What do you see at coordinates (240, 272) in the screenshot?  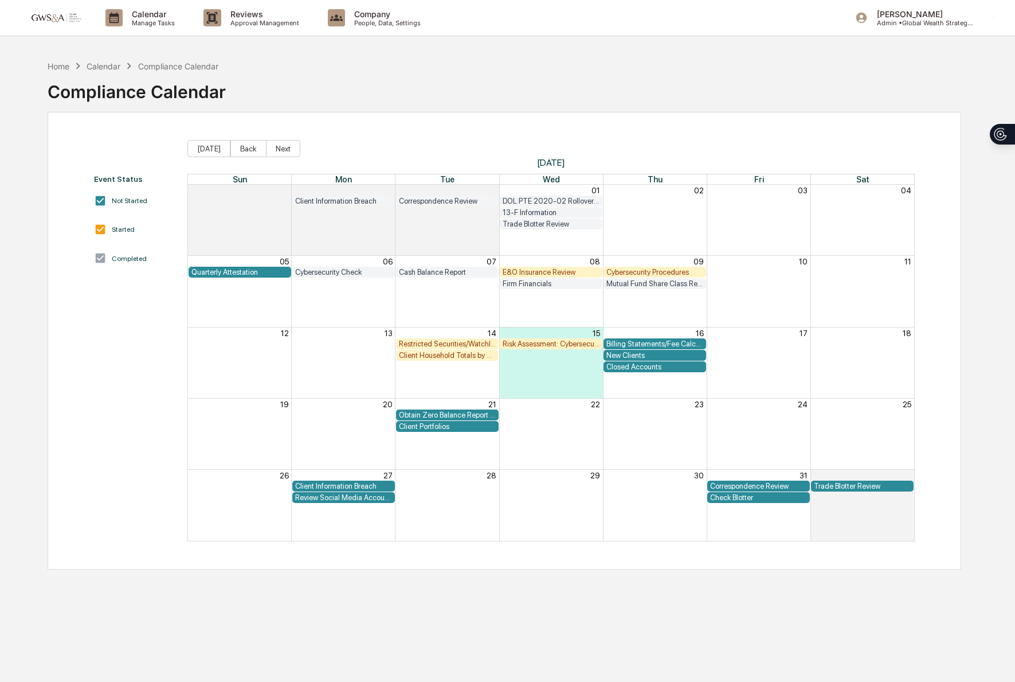 I see `div: Quarterly Attestation` at bounding box center [240, 272].